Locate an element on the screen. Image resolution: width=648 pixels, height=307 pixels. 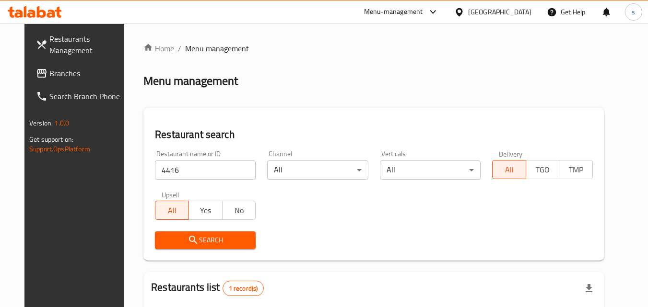
span: Yes is located at coordinates (206, 210).